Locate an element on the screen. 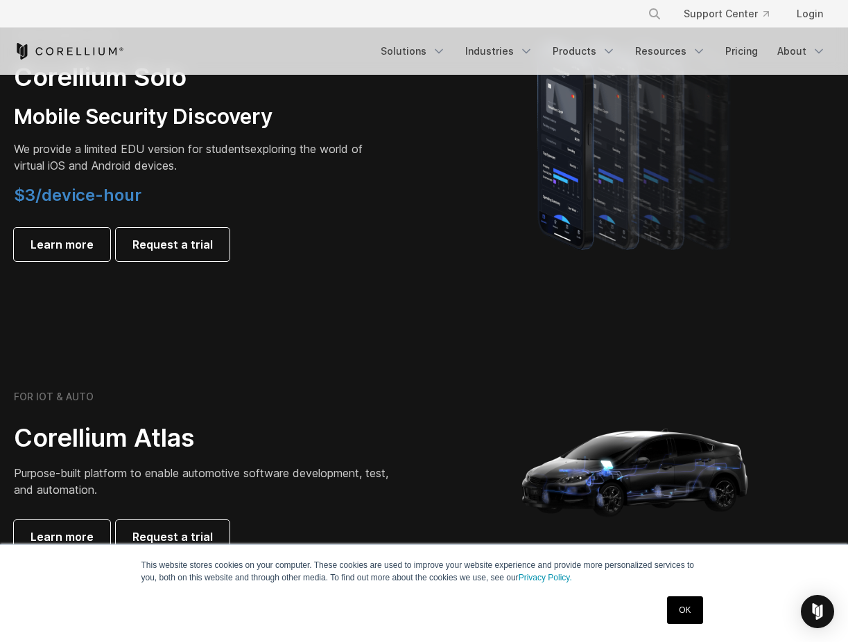  h6: FOR IOT & AUTO is located at coordinates (53, 397).